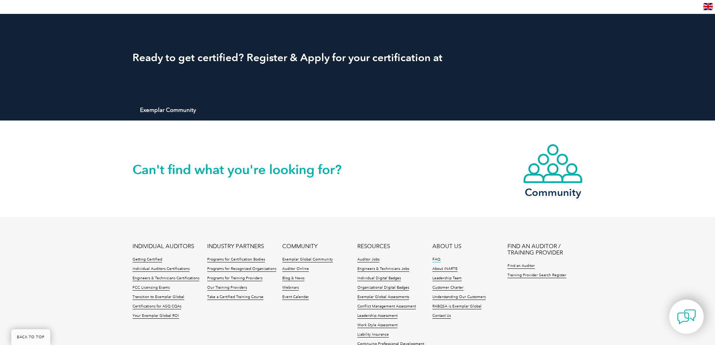 This screenshot has height=345, width=715. I want to click on a: Programs for Certification Bodies, so click(236, 260).